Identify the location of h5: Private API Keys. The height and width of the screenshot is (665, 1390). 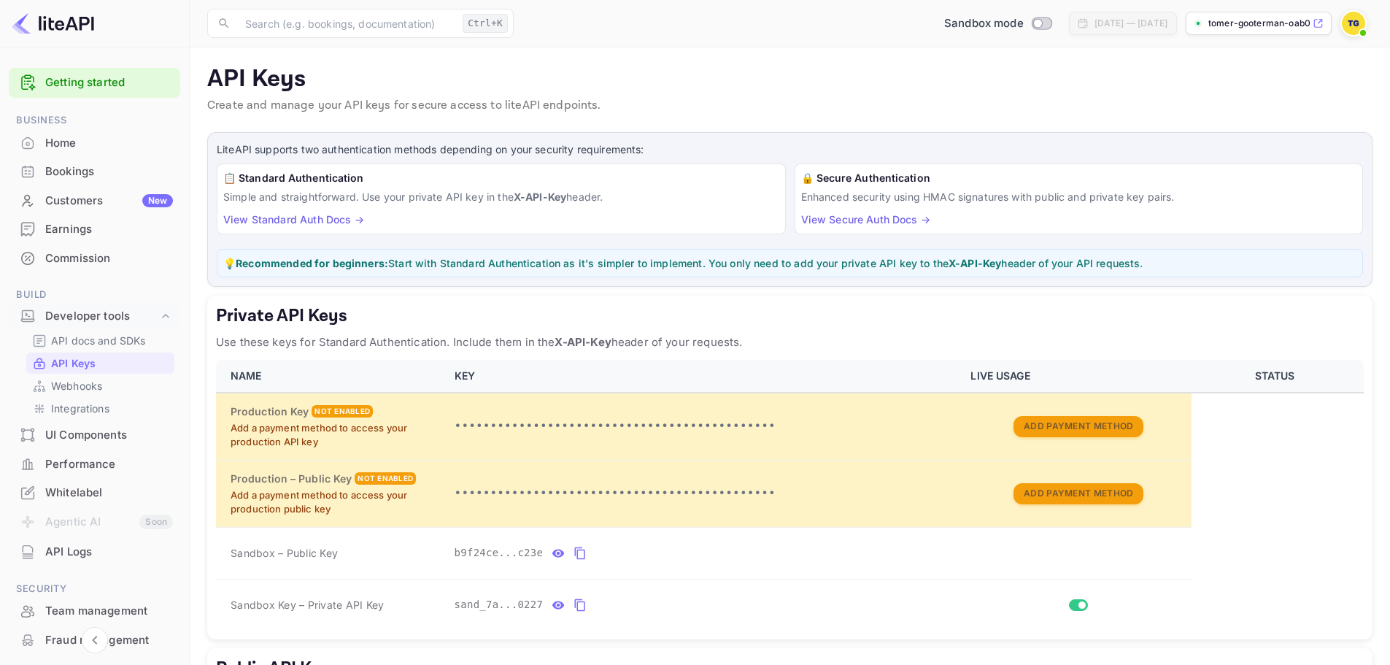
(790, 316).